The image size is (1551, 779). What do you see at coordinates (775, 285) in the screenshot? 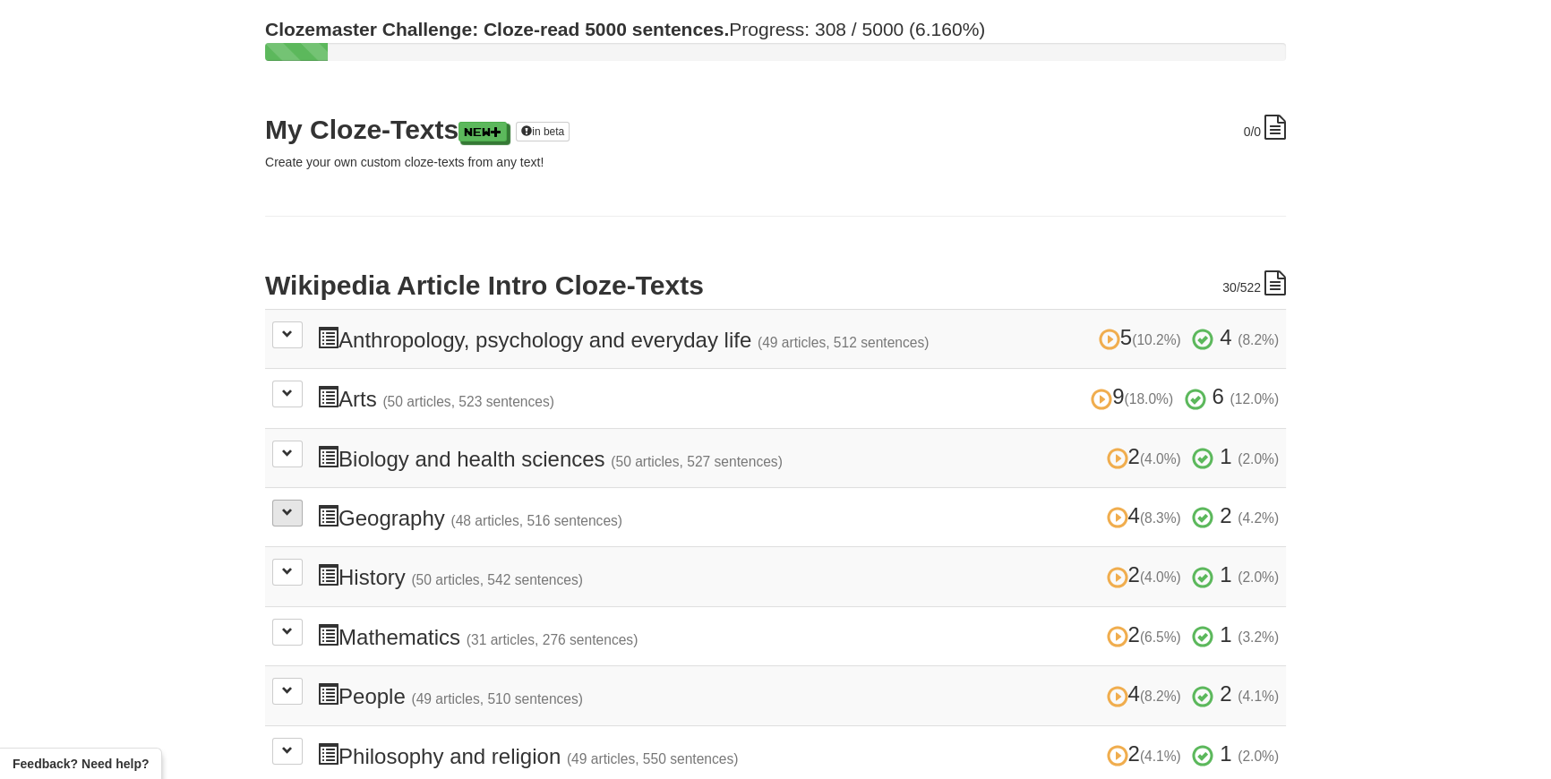
I see `h2: Wikipedia Article Intro Cloze-Texts` at bounding box center [775, 285].